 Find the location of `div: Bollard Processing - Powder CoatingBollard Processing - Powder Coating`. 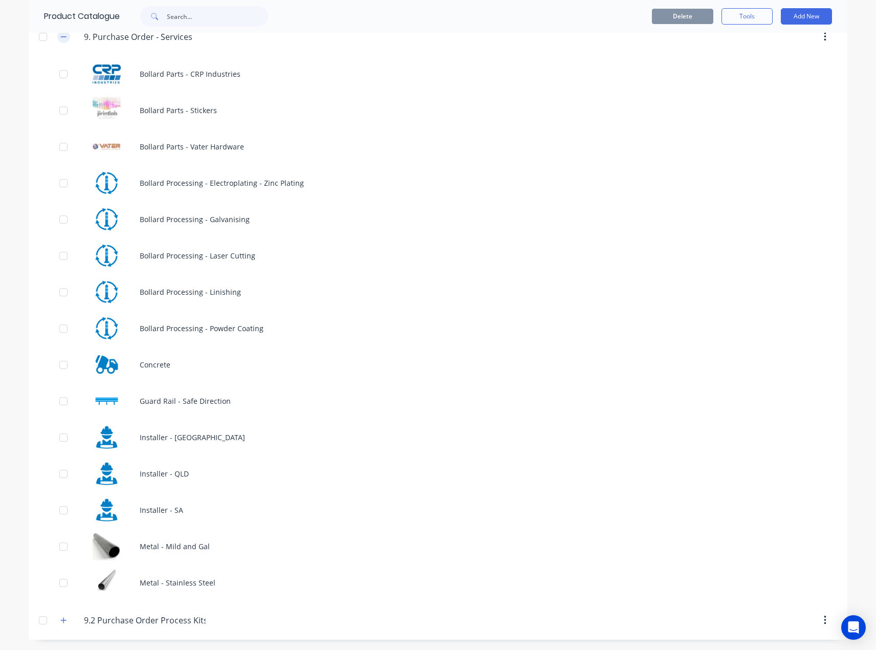

div: Bollard Processing - Powder CoatingBollard Processing - Powder Coating is located at coordinates (438, 328).